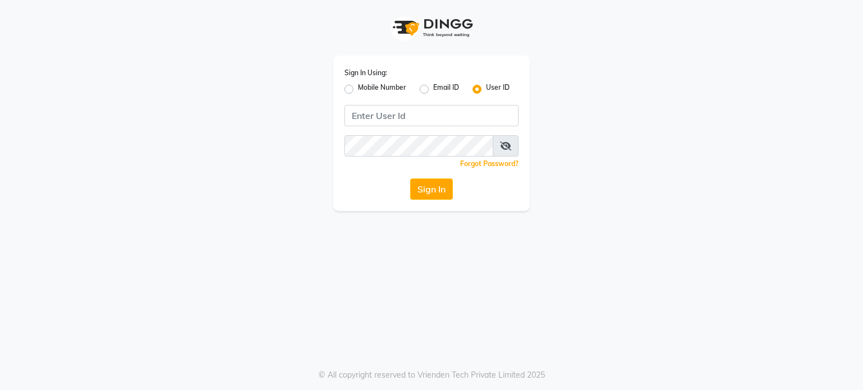  I want to click on img: logo1.svg, so click(431, 28).